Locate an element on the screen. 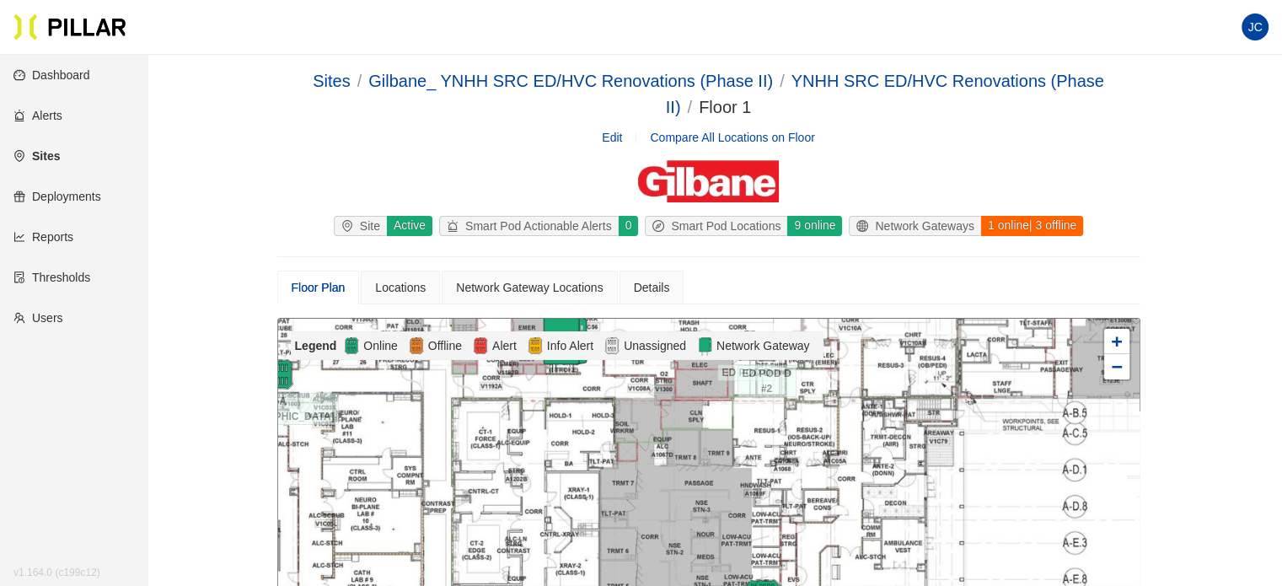 This screenshot has height=586, width=1282. a: exceptionThresholds is located at coordinates (51, 277).